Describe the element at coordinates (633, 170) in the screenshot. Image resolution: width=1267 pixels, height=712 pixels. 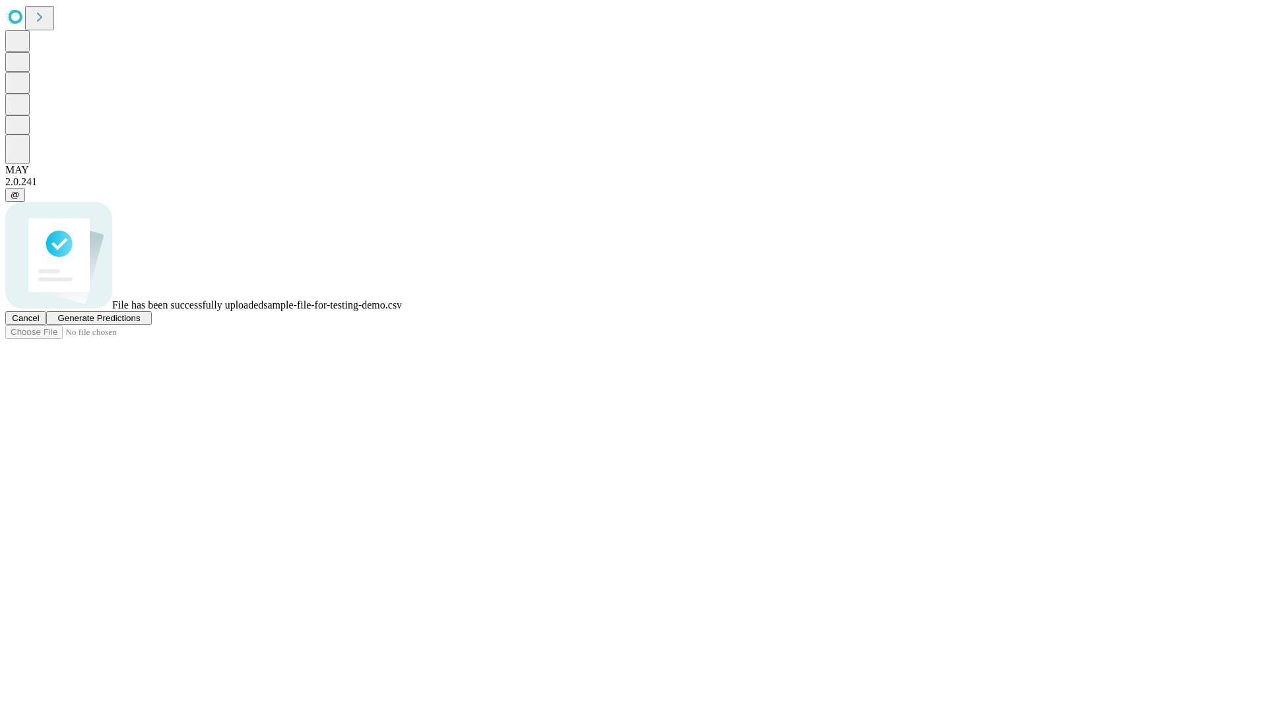
I see `div: MAY` at that location.